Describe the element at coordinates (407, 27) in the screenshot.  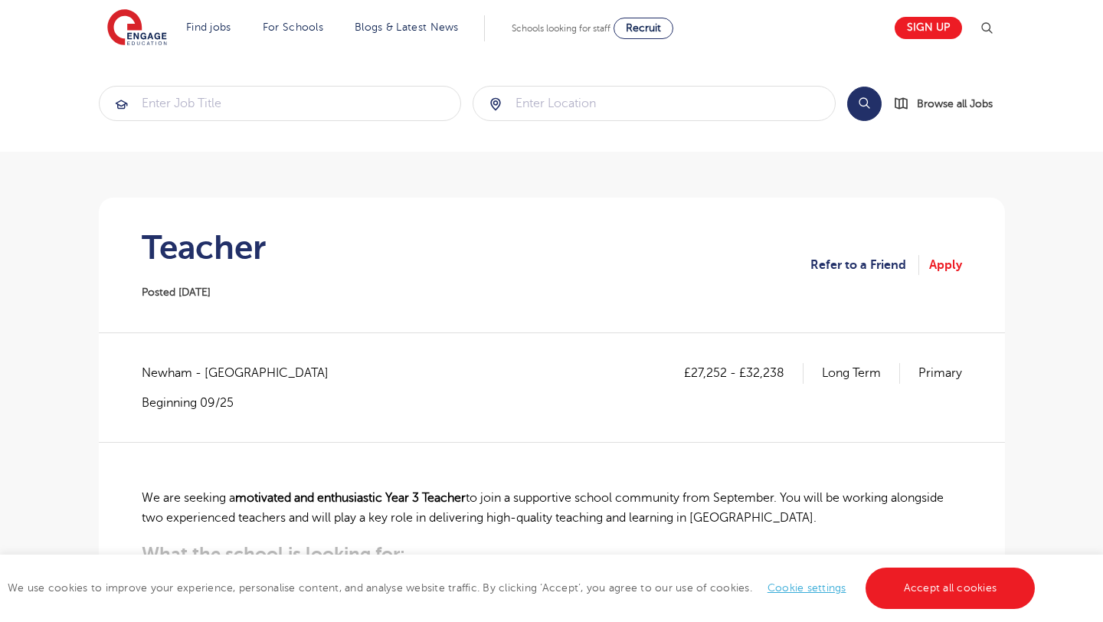
I see `a: Blogs & Latest News` at that location.